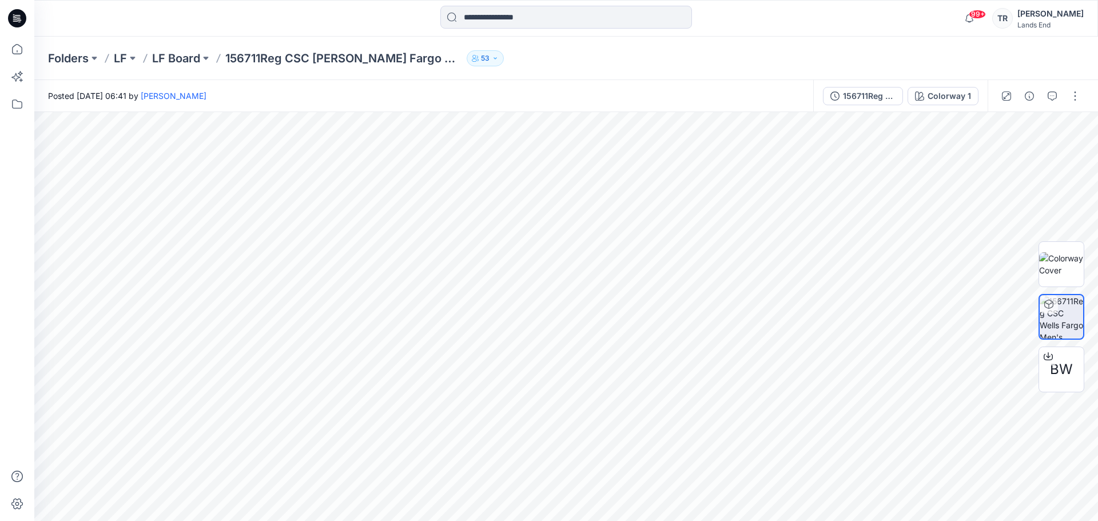 This screenshot has width=1098, height=521. Describe the element at coordinates (120, 58) in the screenshot. I see `a: LF` at that location.